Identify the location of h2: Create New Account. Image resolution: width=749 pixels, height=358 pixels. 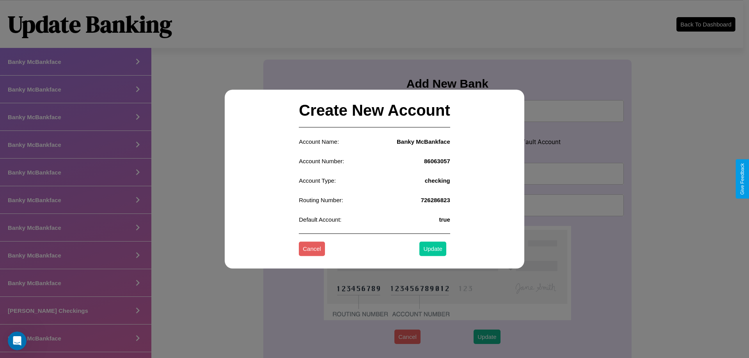
(374, 111).